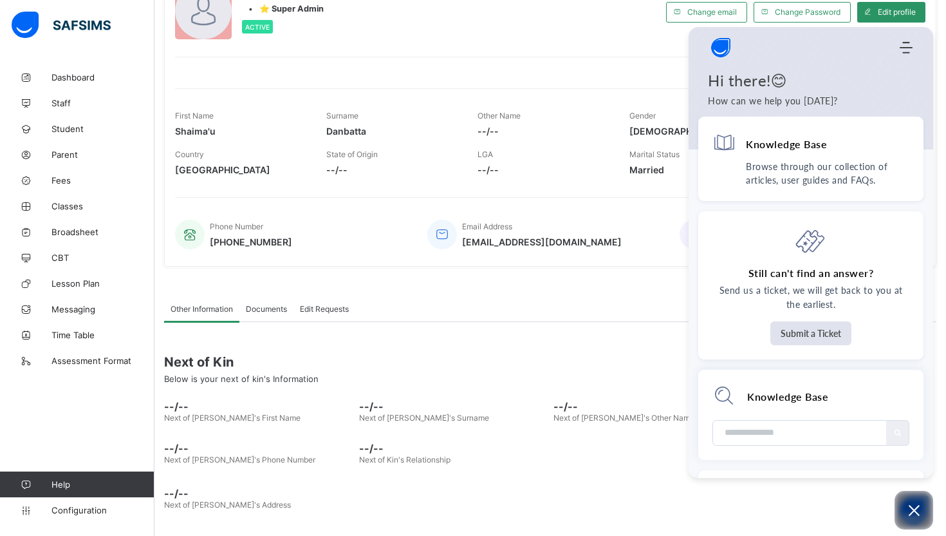  What do you see at coordinates (241, 131) in the screenshot?
I see `span: Shaima'u` at bounding box center [241, 131].